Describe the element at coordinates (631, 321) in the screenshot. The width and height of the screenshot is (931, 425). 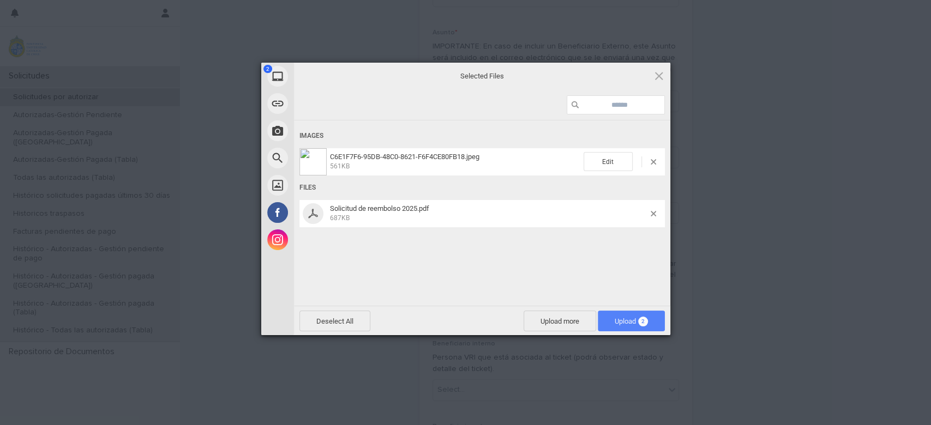
I see `span: Upload` at that location.